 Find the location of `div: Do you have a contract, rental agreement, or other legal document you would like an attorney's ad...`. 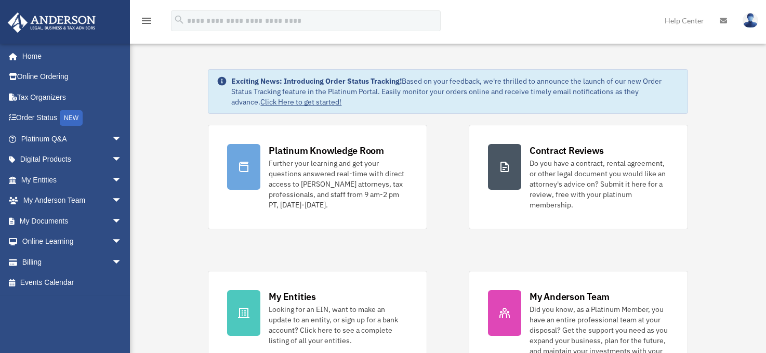

div: Do you have a contract, rental agreement, or other legal document you would like an attorney's ad... is located at coordinates (600, 184).